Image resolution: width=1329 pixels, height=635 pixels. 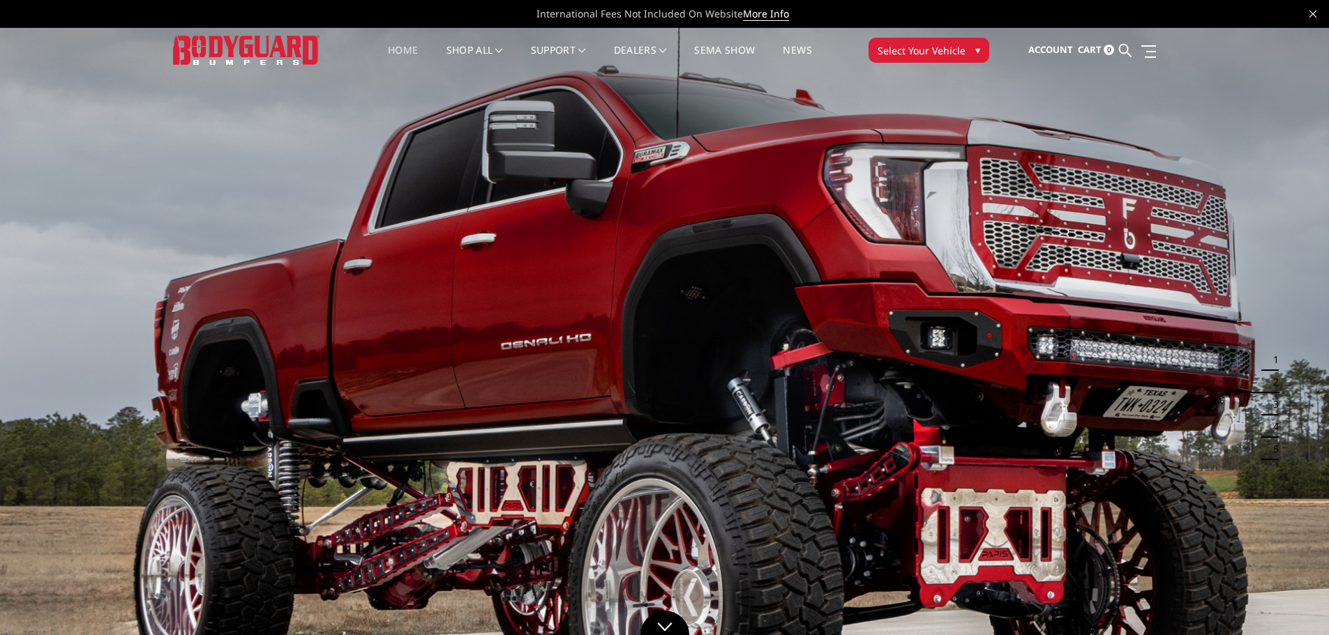 What do you see at coordinates (1271, 427) in the screenshot?
I see `button: 4 of 5` at bounding box center [1271, 427].